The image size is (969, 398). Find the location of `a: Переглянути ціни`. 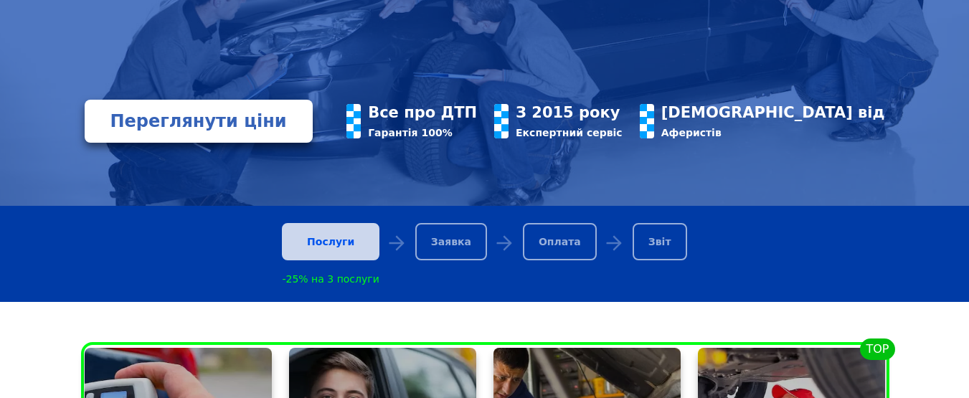

a: Переглянути ціни is located at coordinates (199, 121).